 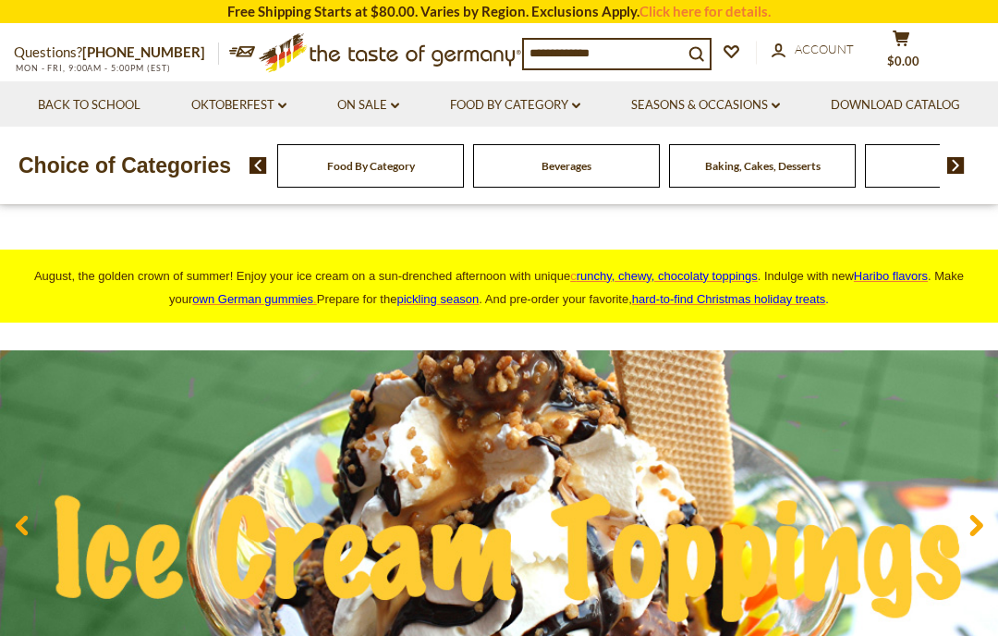 I want to click on a: Seasons & Occasions, so click(x=705, y=105).